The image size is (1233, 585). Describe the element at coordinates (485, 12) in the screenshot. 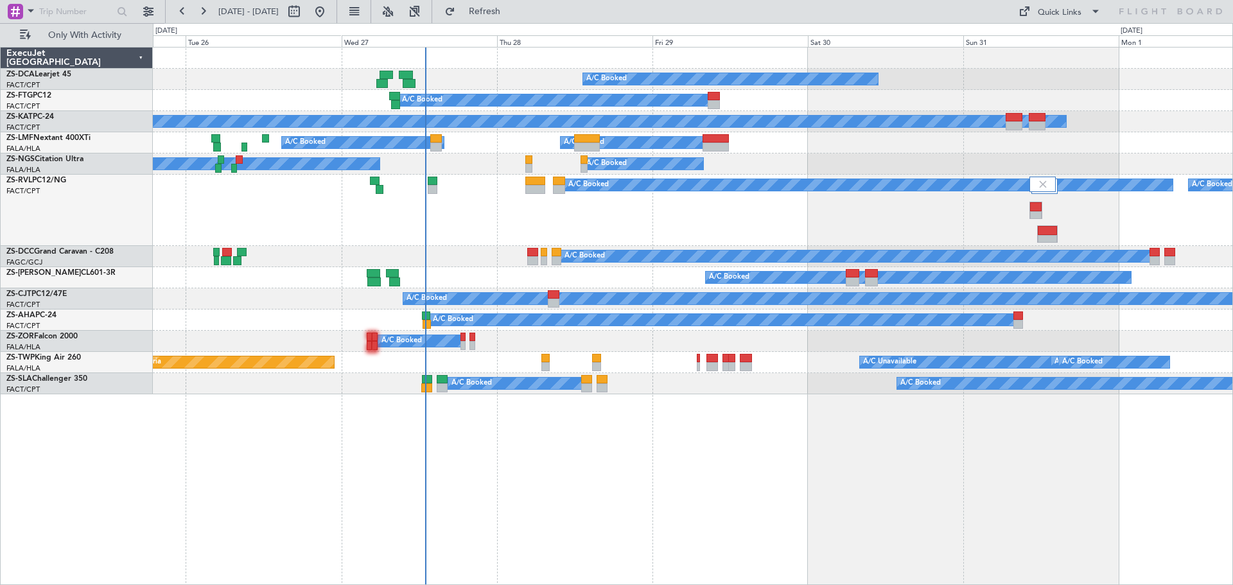

I see `span: Refresh` at that location.